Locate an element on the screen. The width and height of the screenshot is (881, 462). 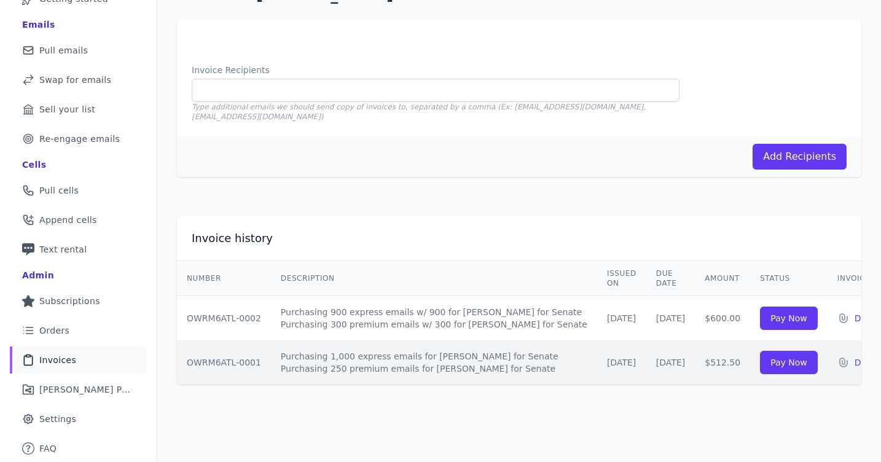
a: Sell your list is located at coordinates (78, 109).